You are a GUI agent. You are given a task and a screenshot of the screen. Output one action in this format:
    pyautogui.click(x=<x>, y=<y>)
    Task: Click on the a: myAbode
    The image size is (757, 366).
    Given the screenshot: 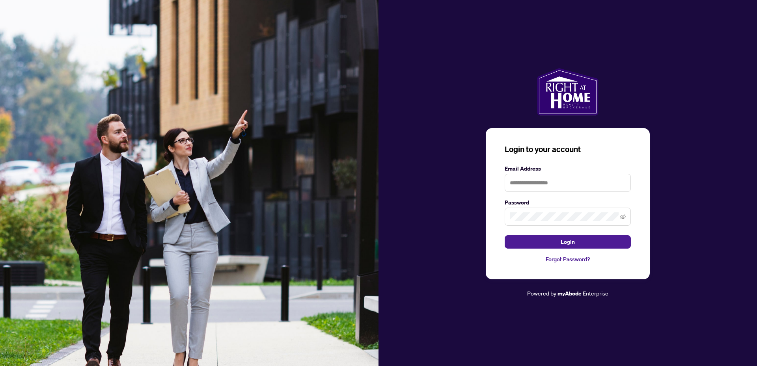 What is the action you would take?
    pyautogui.click(x=569, y=294)
    